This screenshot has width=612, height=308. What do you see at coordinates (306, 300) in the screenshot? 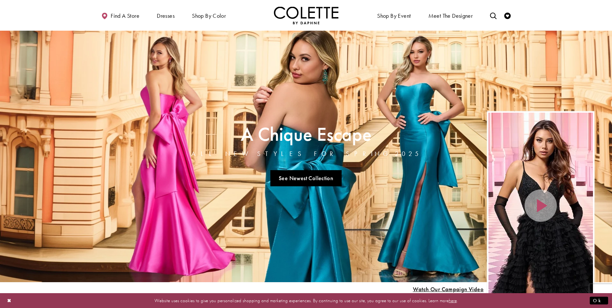
I see `p: Website uses cookies to give you personalized shopping and marketing experiences. By continuing t...` at bounding box center [306, 300].